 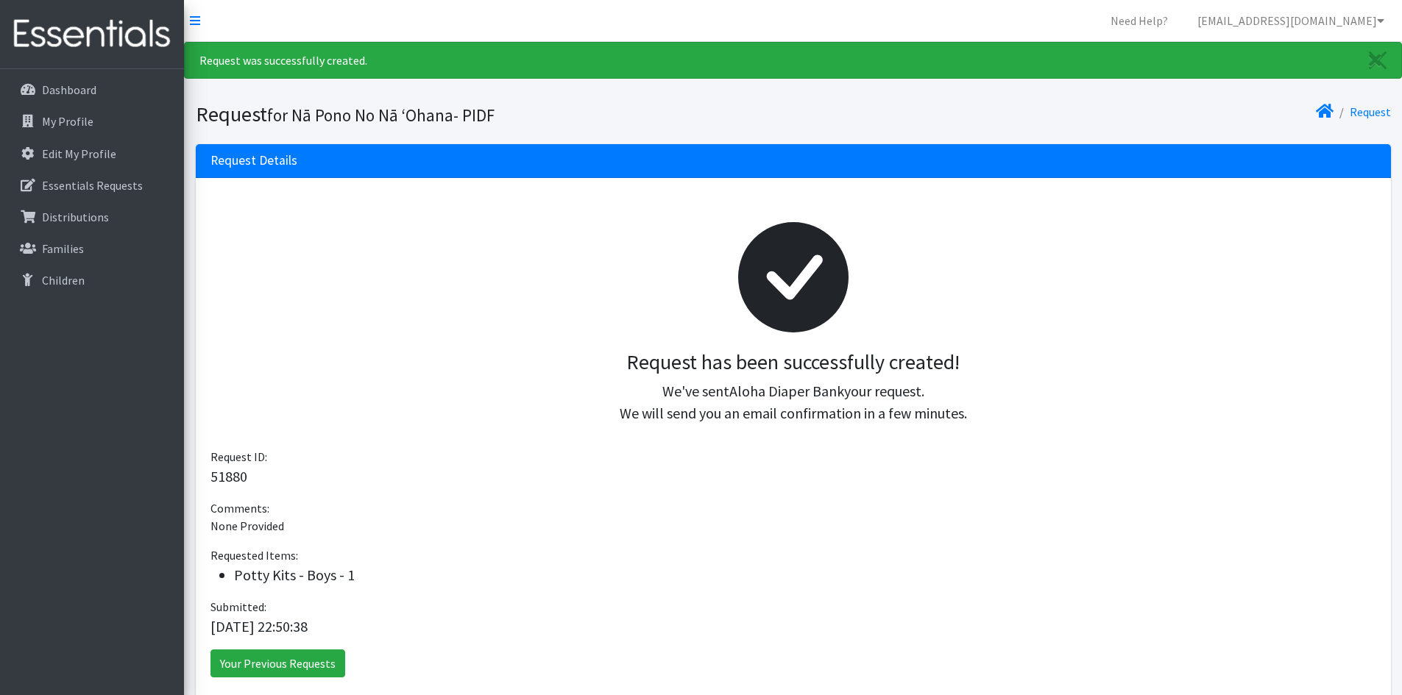 What do you see at coordinates (79, 154) in the screenshot?
I see `p: Edit My Profile` at bounding box center [79, 154].